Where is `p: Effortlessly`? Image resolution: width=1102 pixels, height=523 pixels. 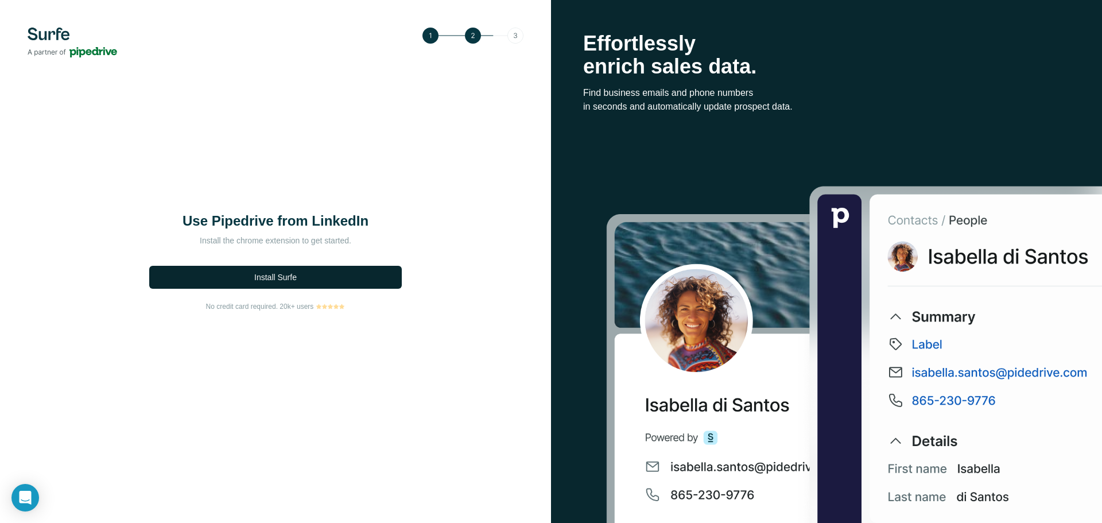 p: Effortlessly is located at coordinates (826, 44).